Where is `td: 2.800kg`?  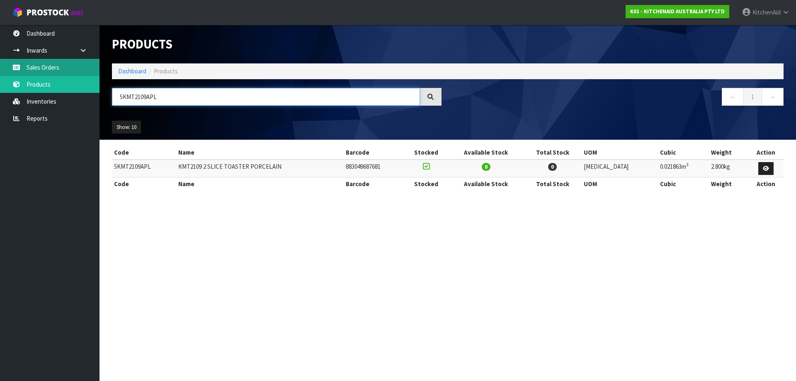
td: 2.800kg is located at coordinates (728, 168).